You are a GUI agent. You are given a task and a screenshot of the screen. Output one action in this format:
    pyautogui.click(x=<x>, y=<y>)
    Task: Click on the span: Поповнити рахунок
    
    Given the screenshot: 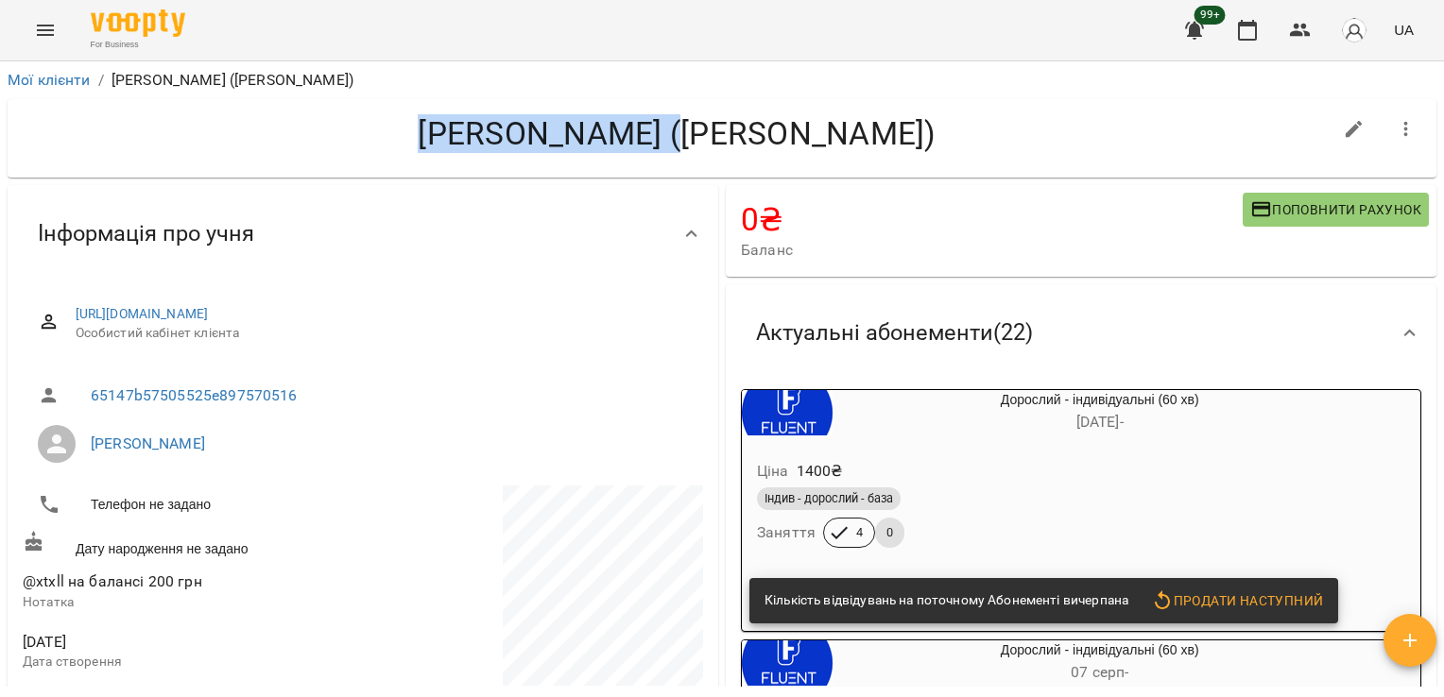 What is the action you would take?
    pyautogui.click(x=1335, y=210)
    